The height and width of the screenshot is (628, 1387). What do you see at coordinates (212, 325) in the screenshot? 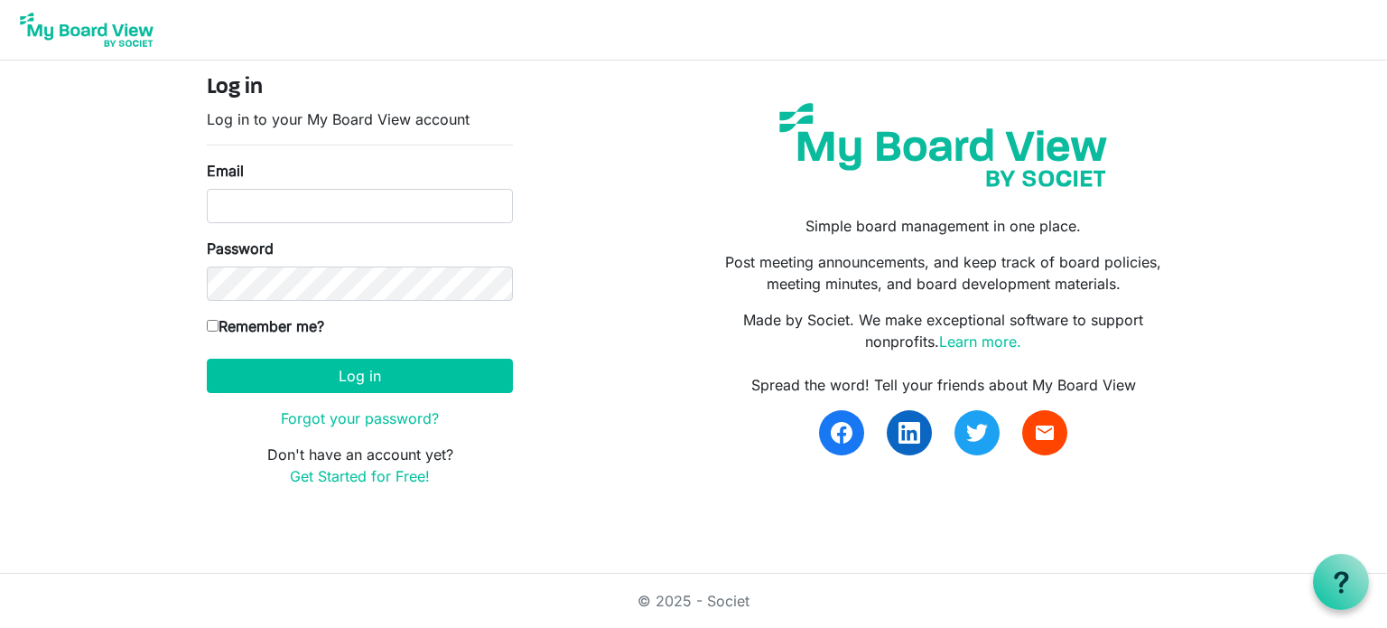
I see `input: Remember me?` at bounding box center [212, 325].